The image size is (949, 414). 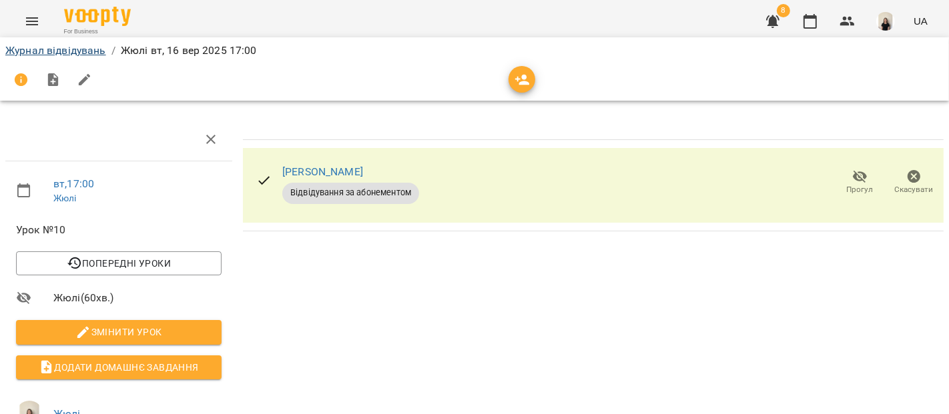 What do you see at coordinates (119, 368) in the screenshot?
I see `button: Додати домашнє завдання` at bounding box center [119, 368].